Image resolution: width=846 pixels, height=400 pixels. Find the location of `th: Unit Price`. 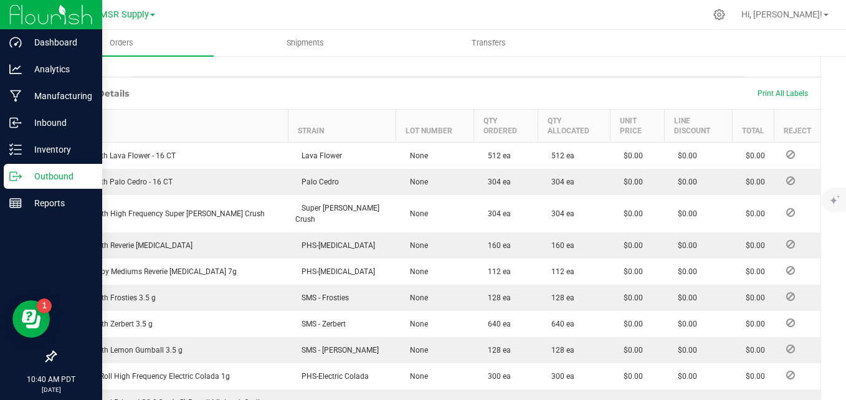

th: Unit Price is located at coordinates (636, 126).